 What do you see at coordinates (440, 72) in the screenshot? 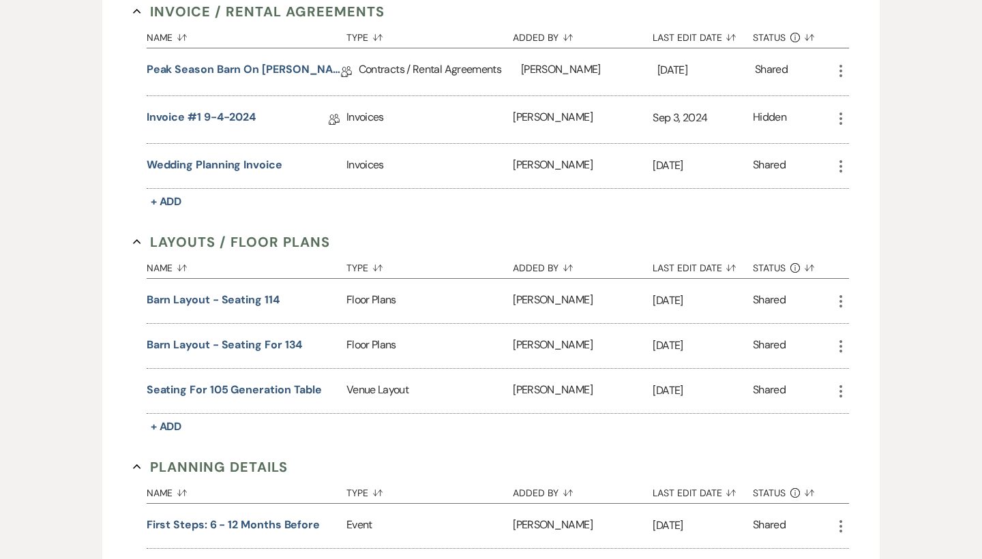
I see `div: Contracts / Rental Agreements` at bounding box center [440, 72].